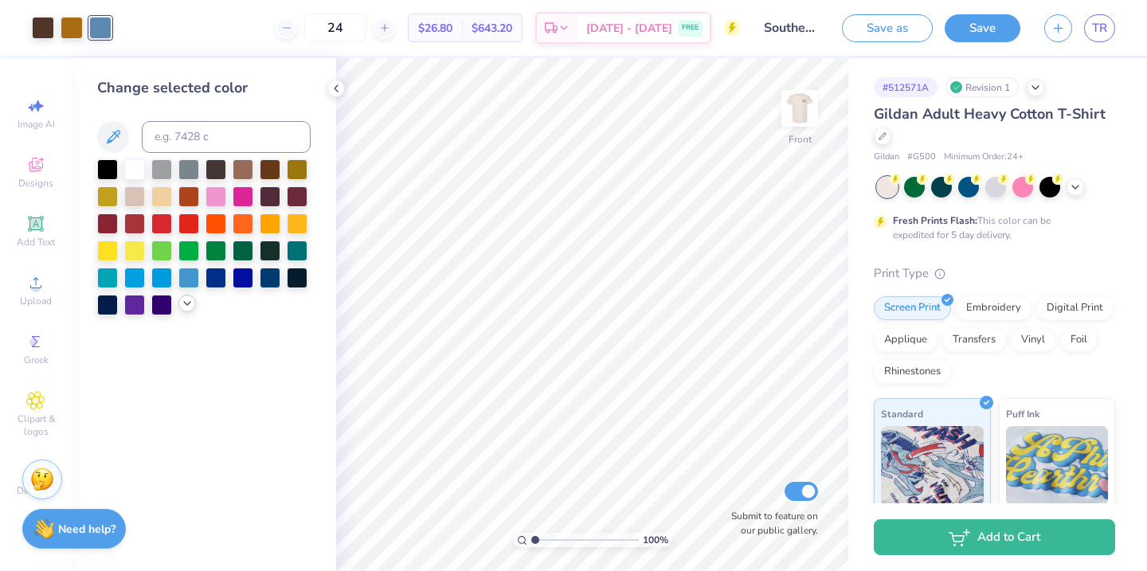 This screenshot has width=1147, height=571. Describe the element at coordinates (906, 340) in the screenshot. I see `div: Applique` at that location.